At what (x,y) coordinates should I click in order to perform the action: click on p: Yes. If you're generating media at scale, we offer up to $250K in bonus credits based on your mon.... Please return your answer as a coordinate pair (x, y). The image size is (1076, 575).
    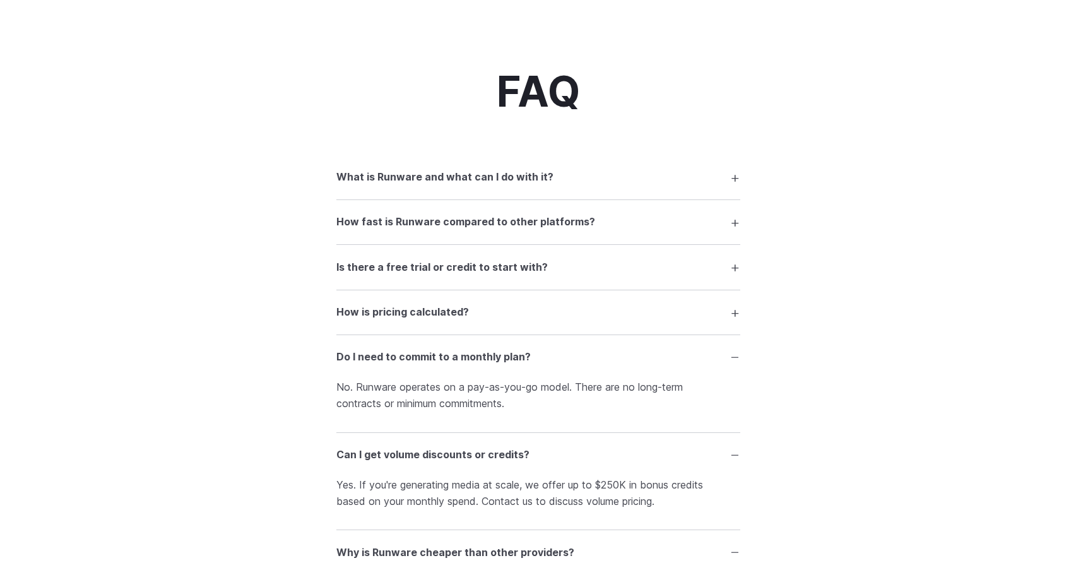
    Looking at the image, I should click on (538, 493).